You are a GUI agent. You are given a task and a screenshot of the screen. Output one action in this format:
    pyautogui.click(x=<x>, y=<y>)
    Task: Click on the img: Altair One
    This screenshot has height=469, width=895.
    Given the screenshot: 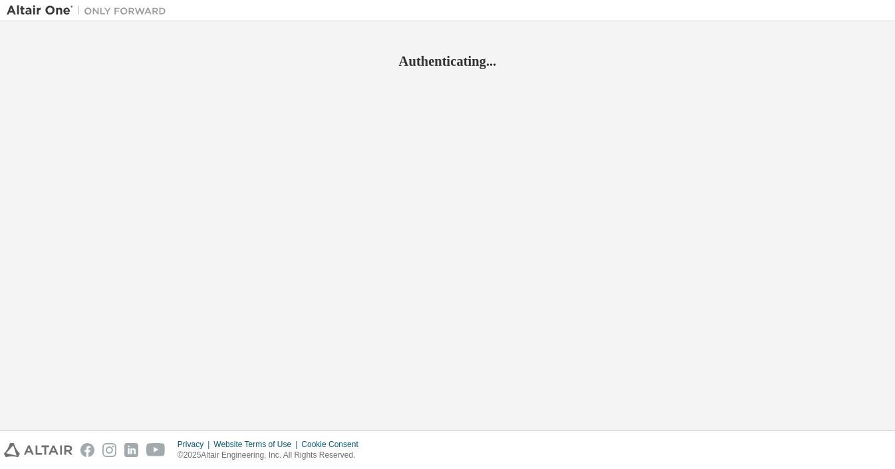 What is the action you would take?
    pyautogui.click(x=90, y=11)
    